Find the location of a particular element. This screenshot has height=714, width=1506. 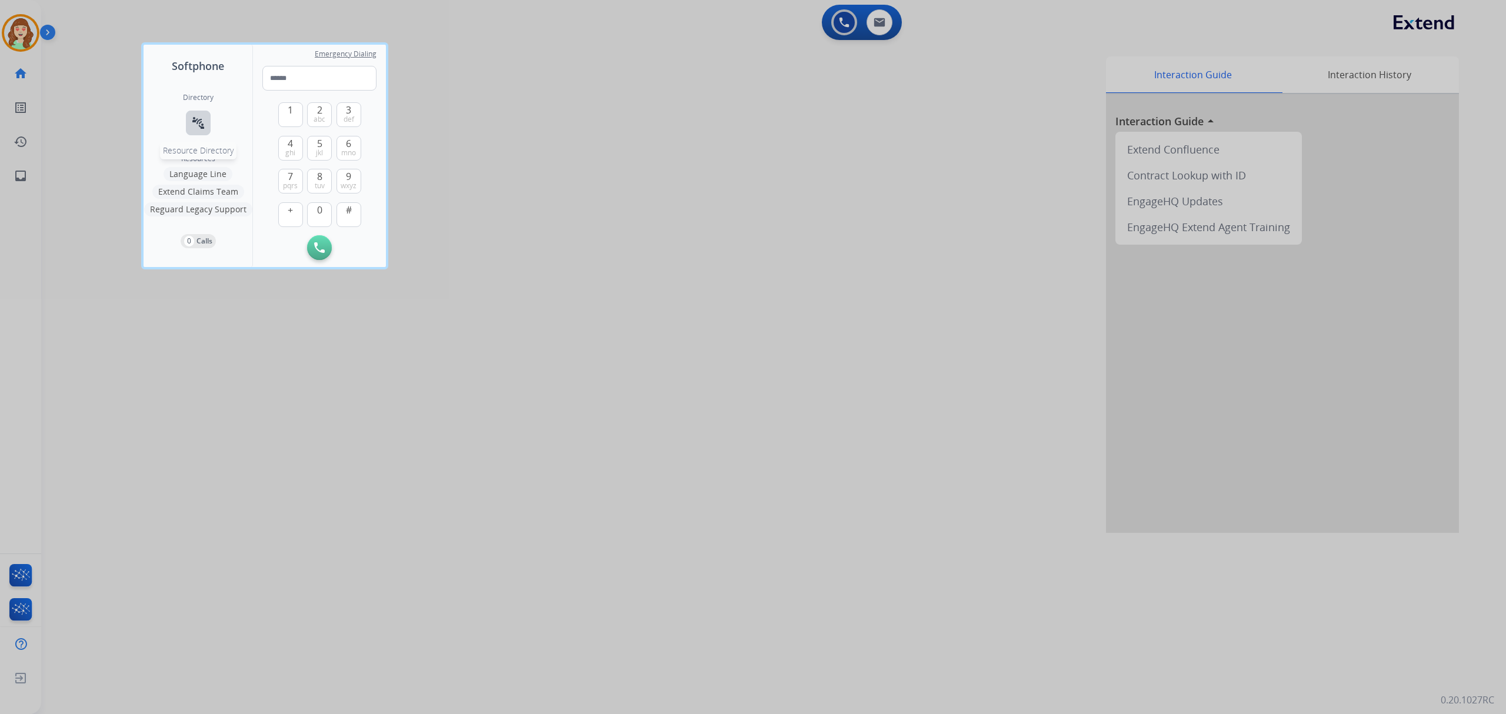

span: 7 is located at coordinates (290, 176).